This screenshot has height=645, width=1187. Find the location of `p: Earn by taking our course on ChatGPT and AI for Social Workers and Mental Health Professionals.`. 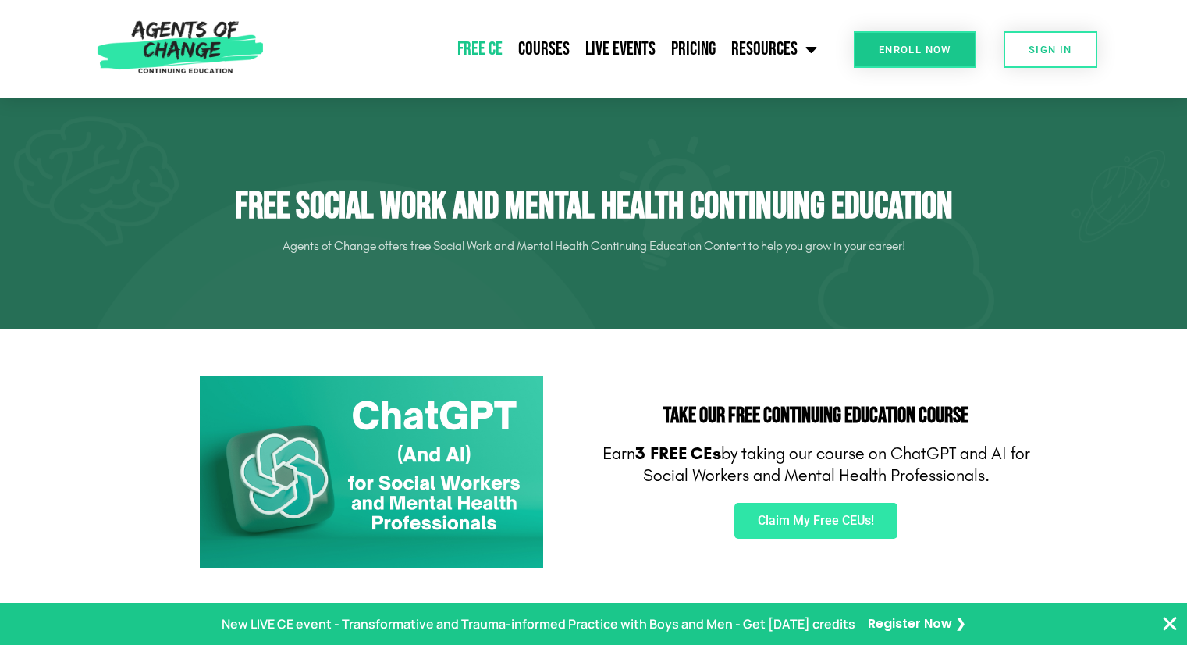

p: Earn by taking our course on ChatGPT and AI for Social Workers and Mental Health Professionals. is located at coordinates (817, 464).